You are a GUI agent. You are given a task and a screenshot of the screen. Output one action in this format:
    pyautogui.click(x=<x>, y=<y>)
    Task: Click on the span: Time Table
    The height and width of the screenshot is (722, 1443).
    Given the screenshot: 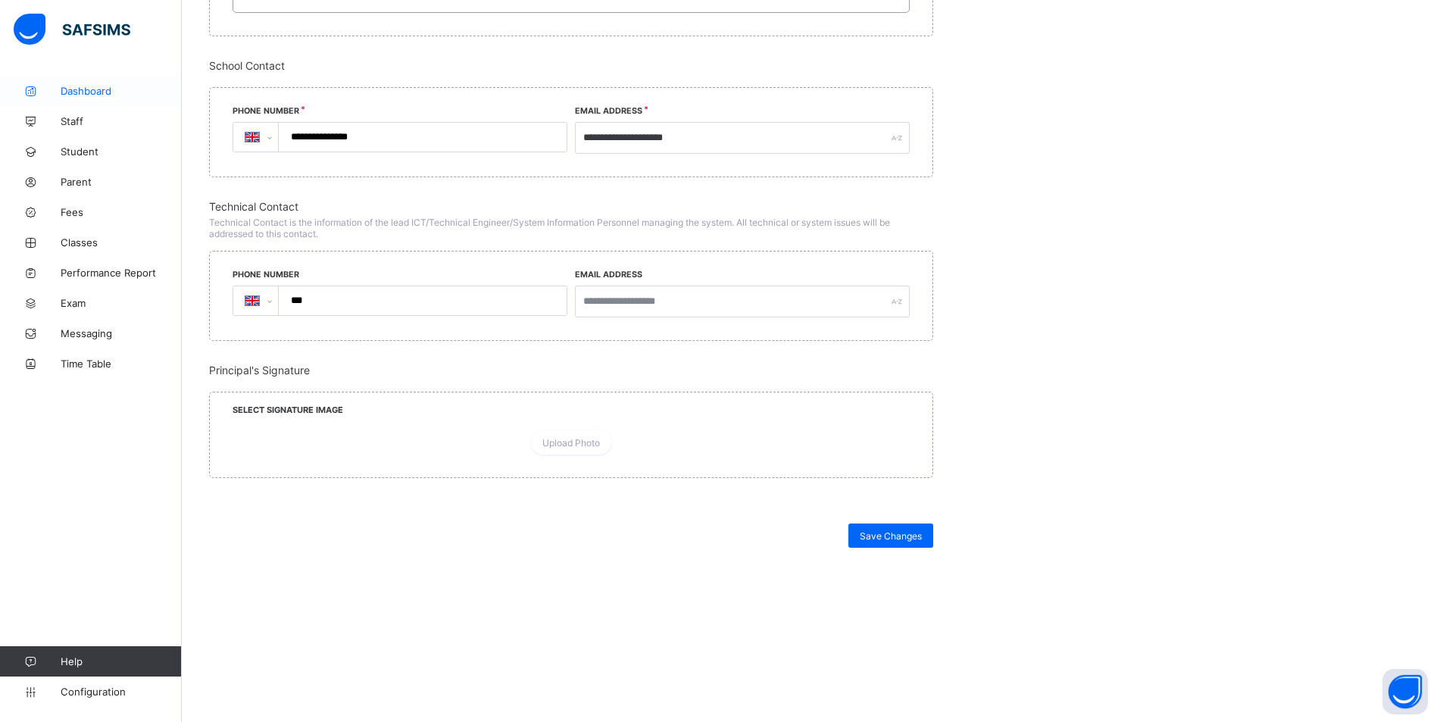 What is the action you would take?
    pyautogui.click(x=121, y=364)
    